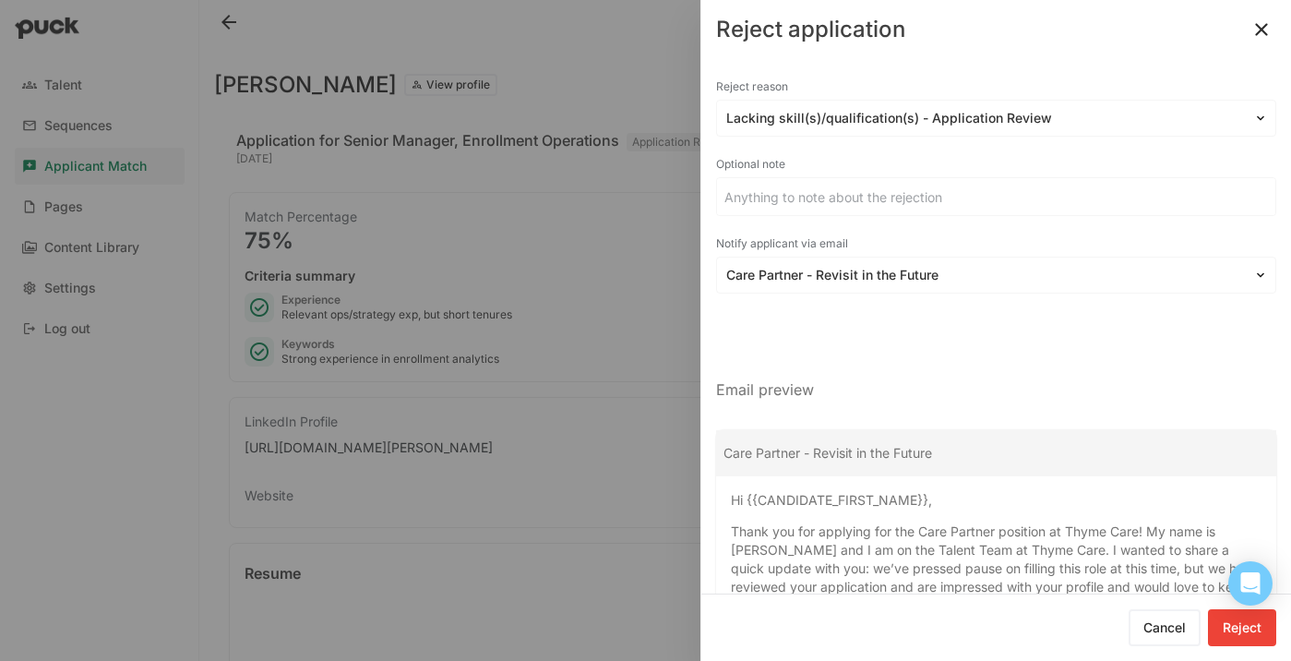  I want to click on div: Reject application, so click(810, 30).